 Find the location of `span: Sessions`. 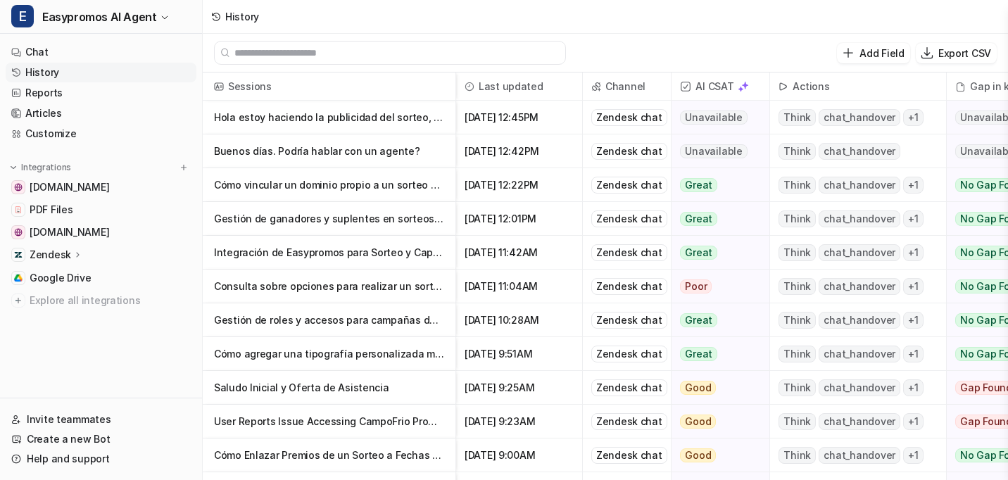

span: Sessions is located at coordinates (329, 87).